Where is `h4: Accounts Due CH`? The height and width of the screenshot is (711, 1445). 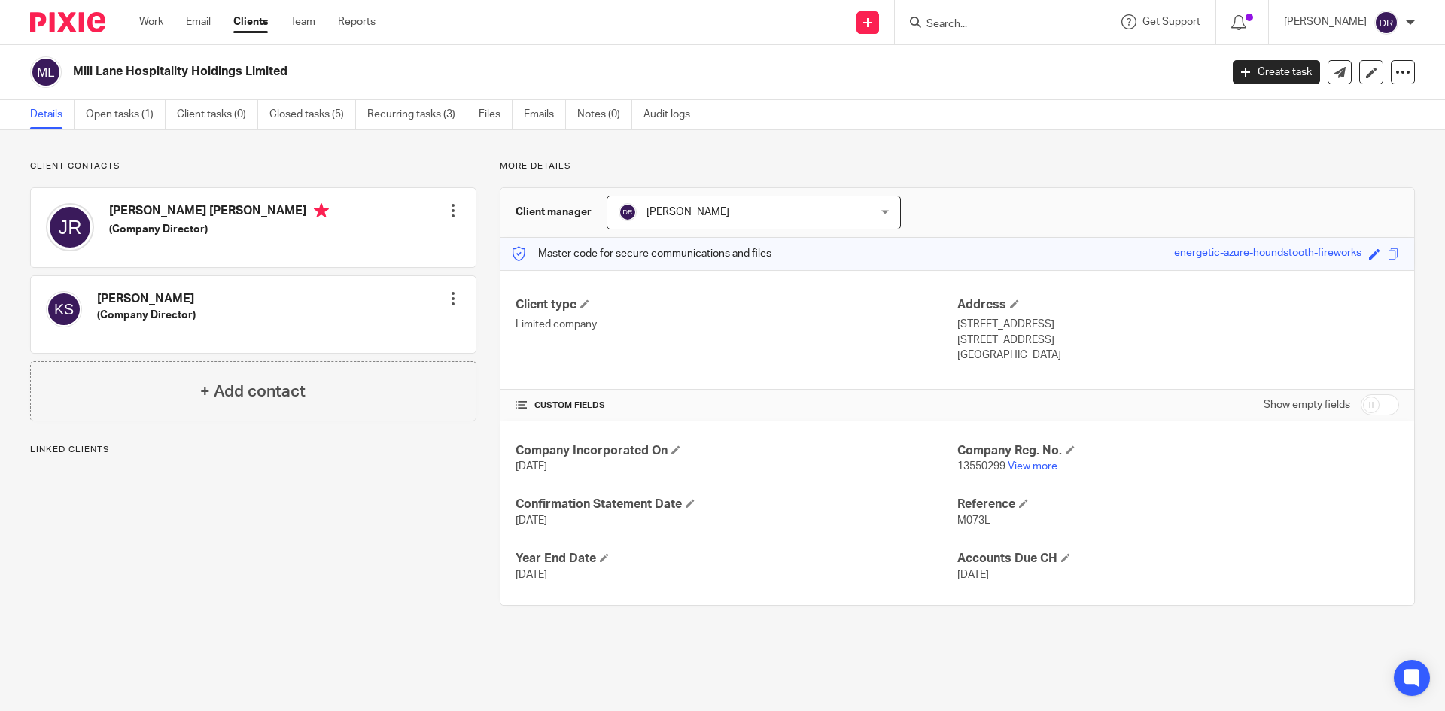 h4: Accounts Due CH is located at coordinates (1178, 558).